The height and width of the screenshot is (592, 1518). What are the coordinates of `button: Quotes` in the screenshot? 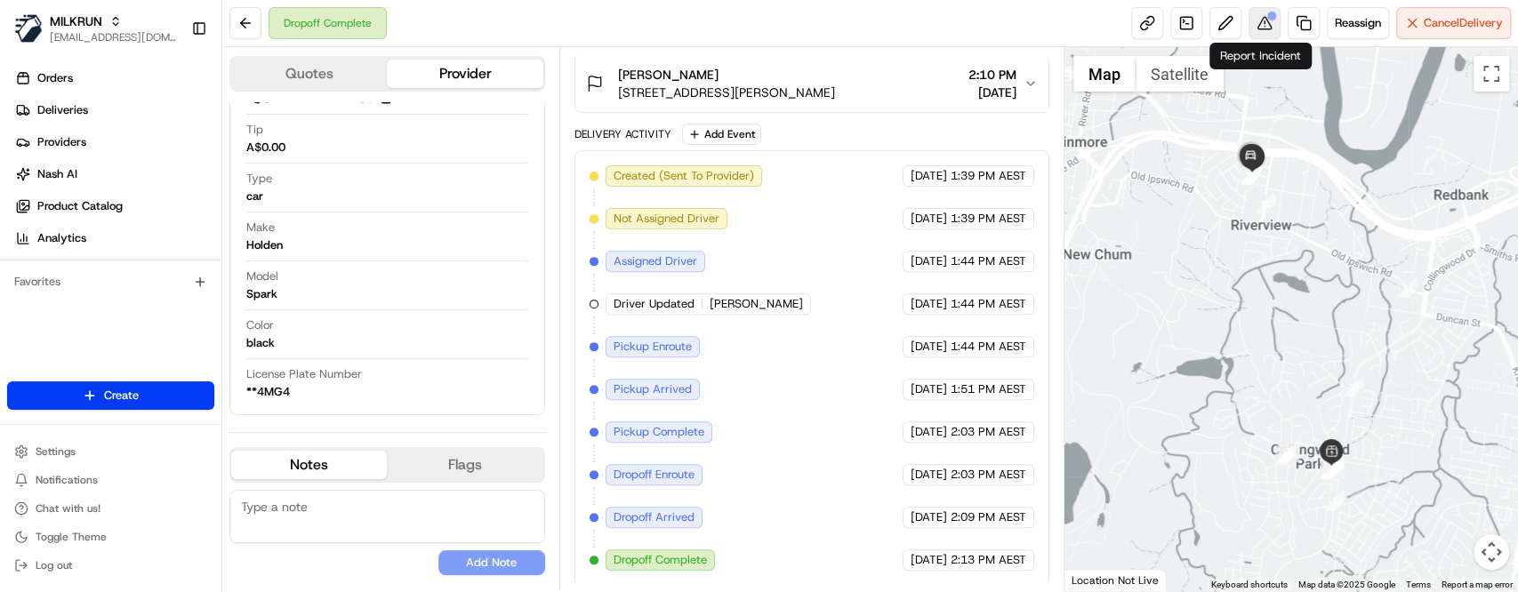 It's located at (309, 74).